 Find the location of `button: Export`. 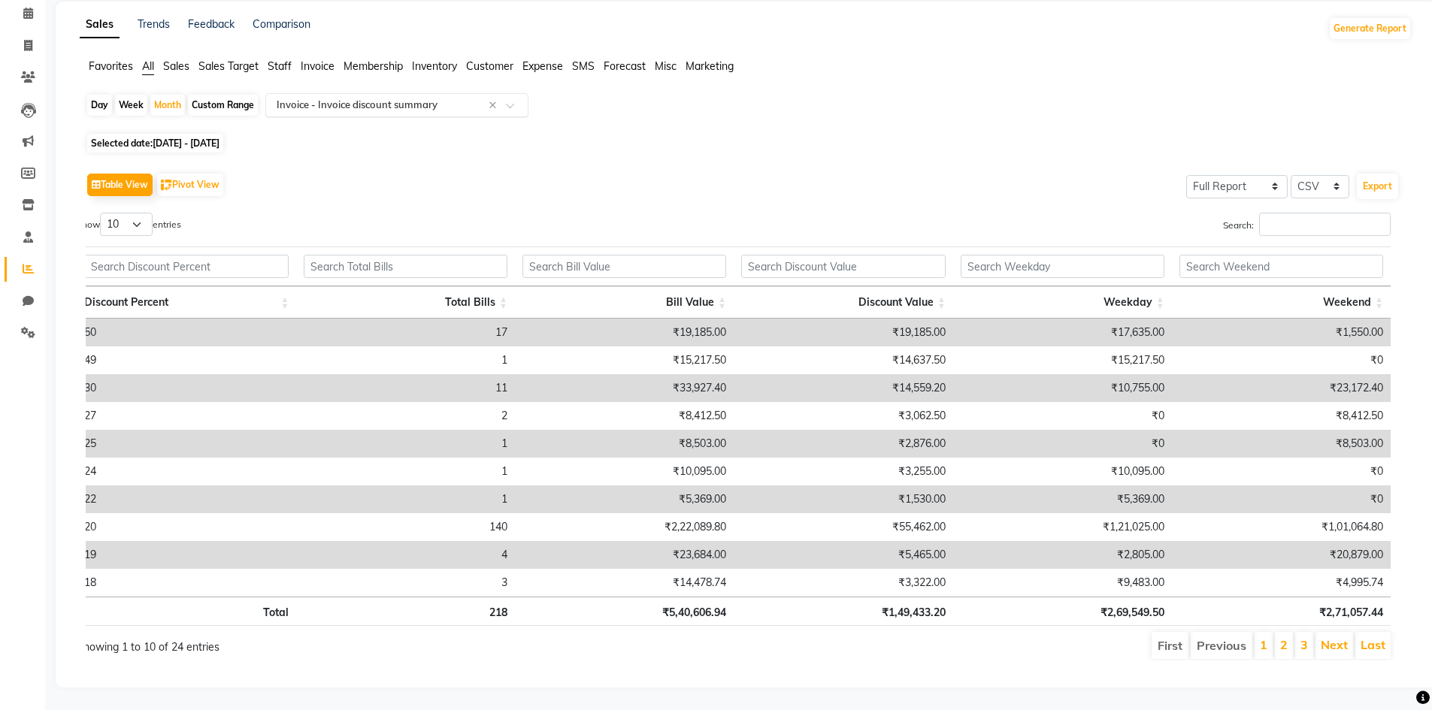

button: Export is located at coordinates (1377, 186).